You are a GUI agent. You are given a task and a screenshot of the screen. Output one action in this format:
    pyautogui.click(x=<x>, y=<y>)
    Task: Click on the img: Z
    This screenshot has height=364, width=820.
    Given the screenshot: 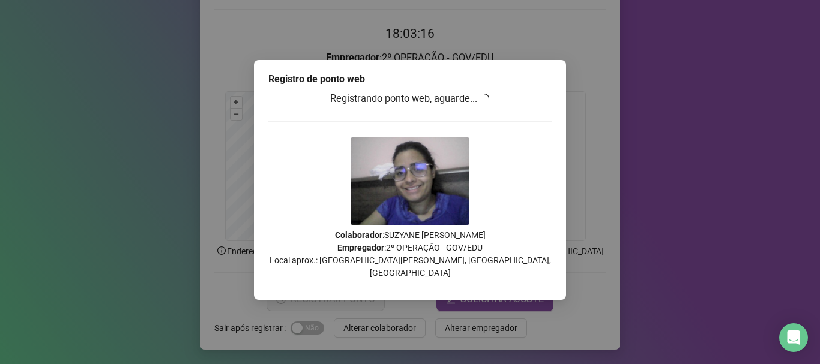 What is the action you would take?
    pyautogui.click(x=410, y=181)
    